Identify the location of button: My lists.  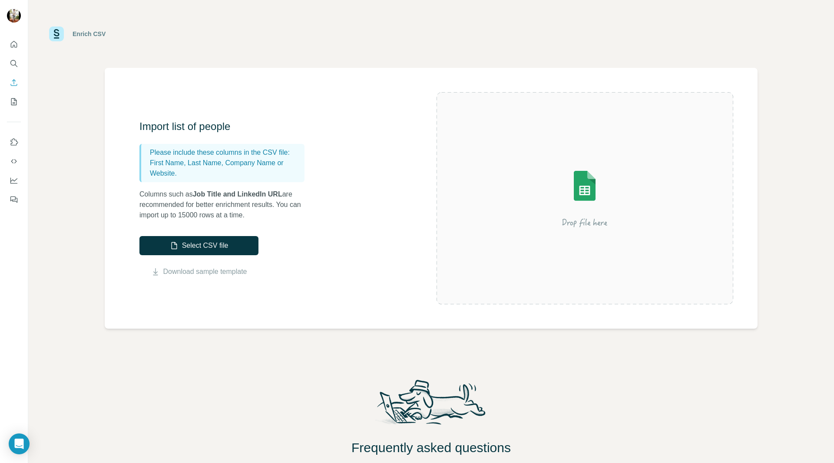
(14, 102).